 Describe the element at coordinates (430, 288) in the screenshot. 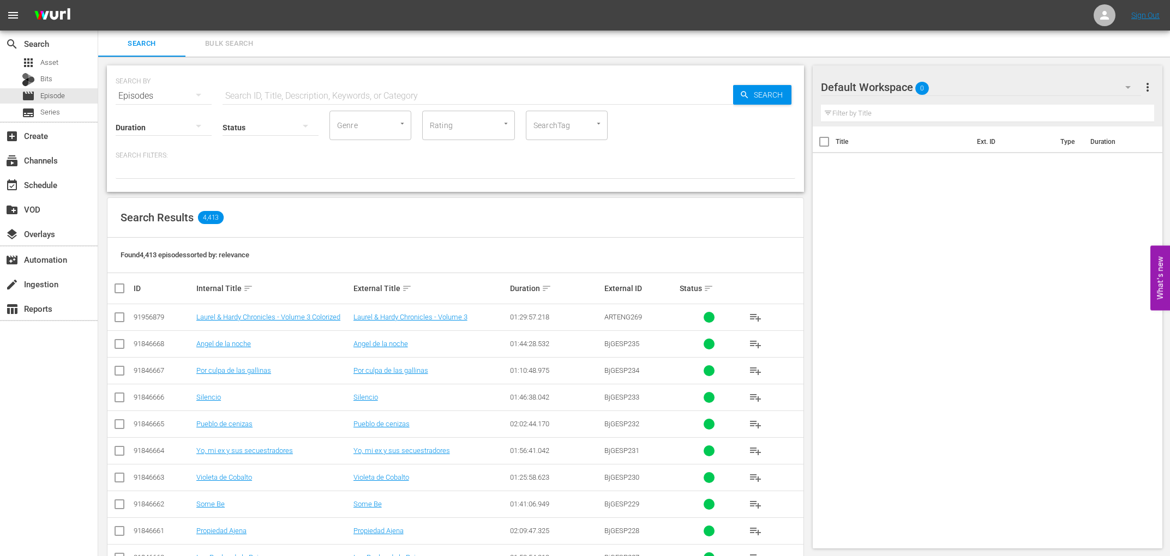

I see `div: External Title` at that location.